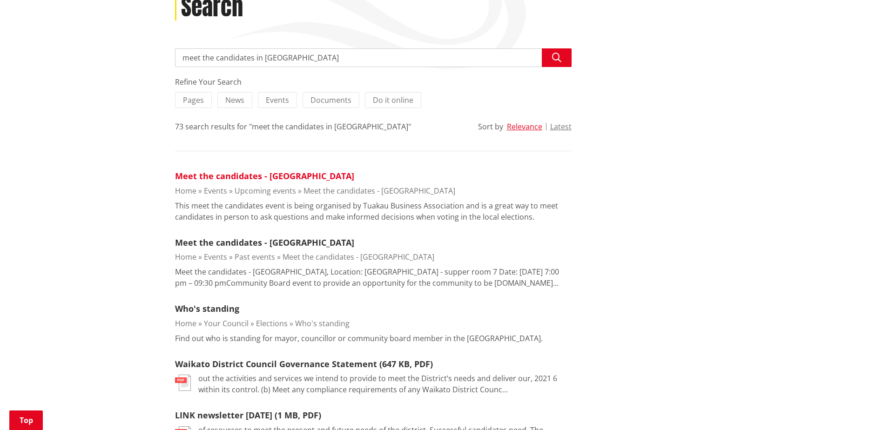 Image resolution: width=883 pixels, height=430 pixels. I want to click on span: Pages, so click(193, 100).